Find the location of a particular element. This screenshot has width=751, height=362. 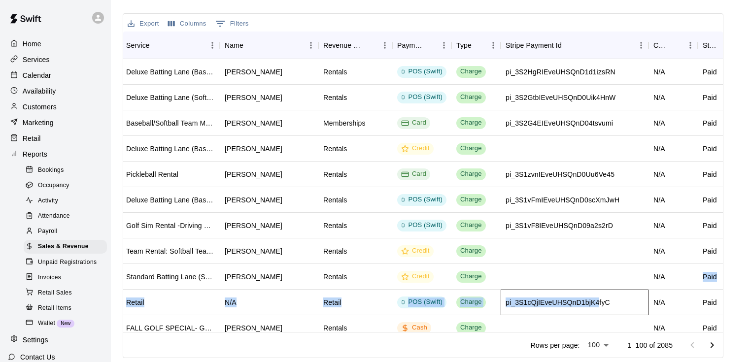

span: Bookings is located at coordinates (51, 171).